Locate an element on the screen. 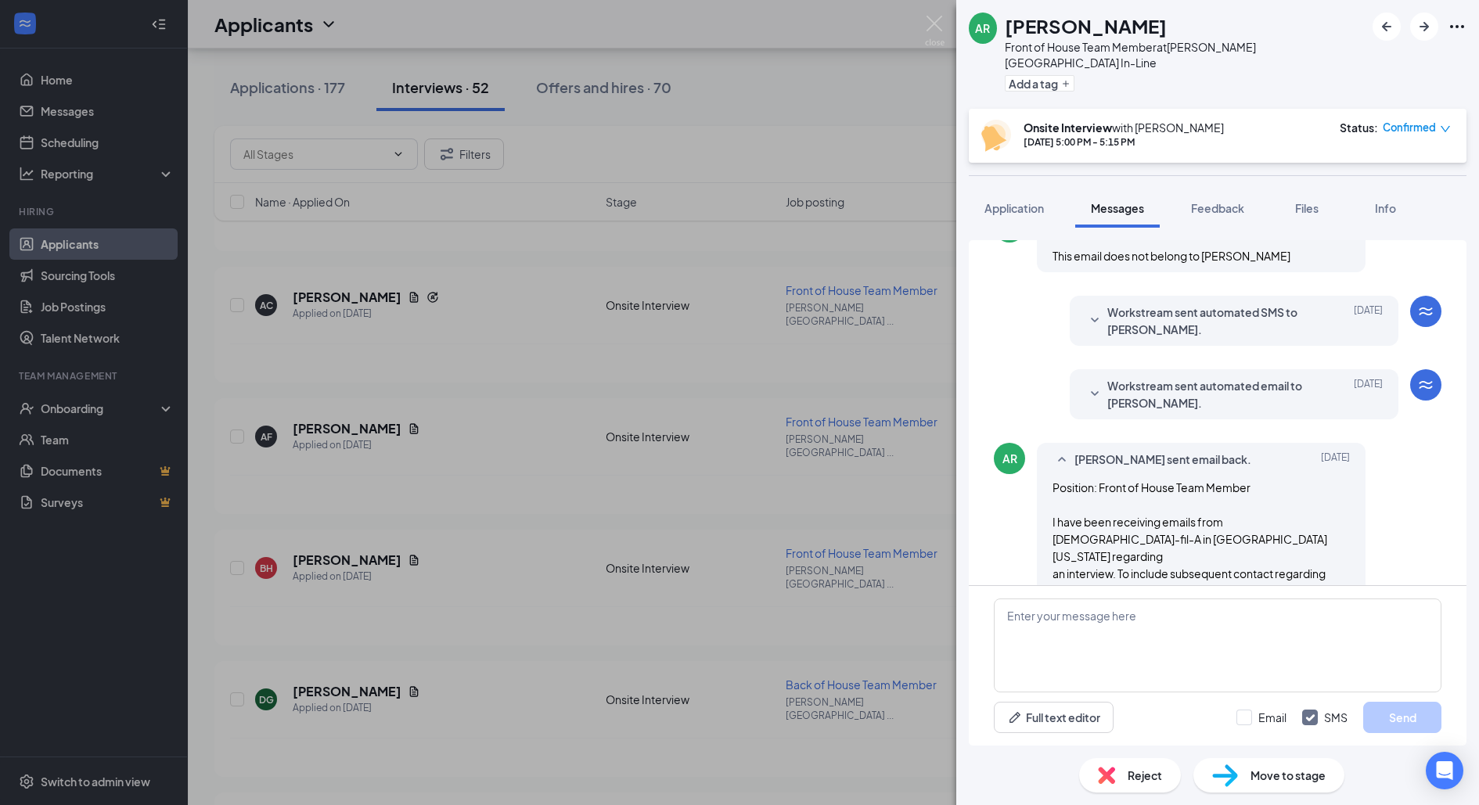  span: down is located at coordinates (1446, 129).